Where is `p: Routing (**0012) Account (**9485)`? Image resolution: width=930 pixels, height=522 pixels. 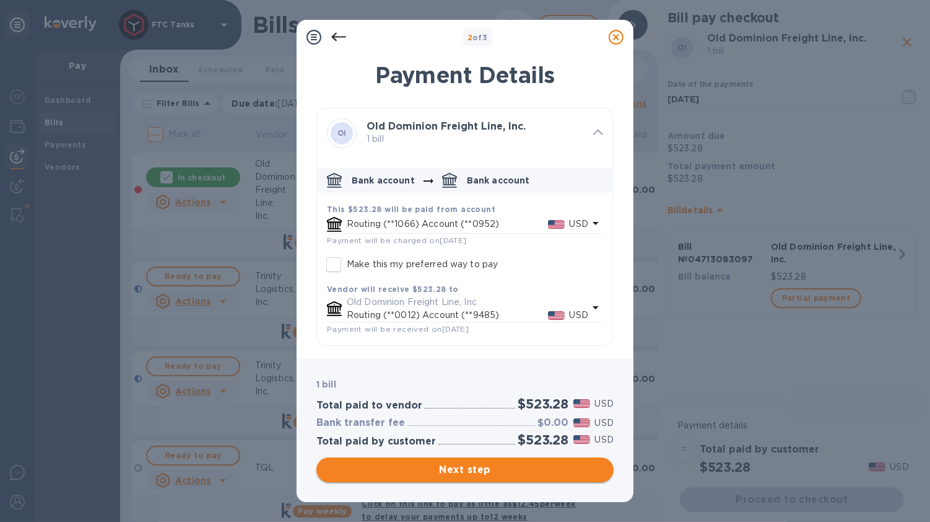
p: Routing (**0012) Account (**9485) is located at coordinates (447, 315).